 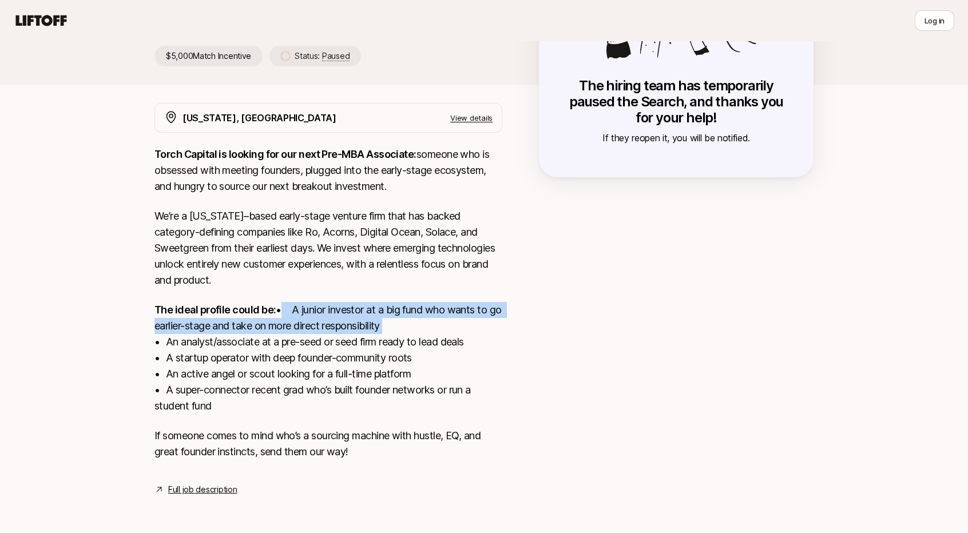 I want to click on button: Log in, so click(x=934, y=21).